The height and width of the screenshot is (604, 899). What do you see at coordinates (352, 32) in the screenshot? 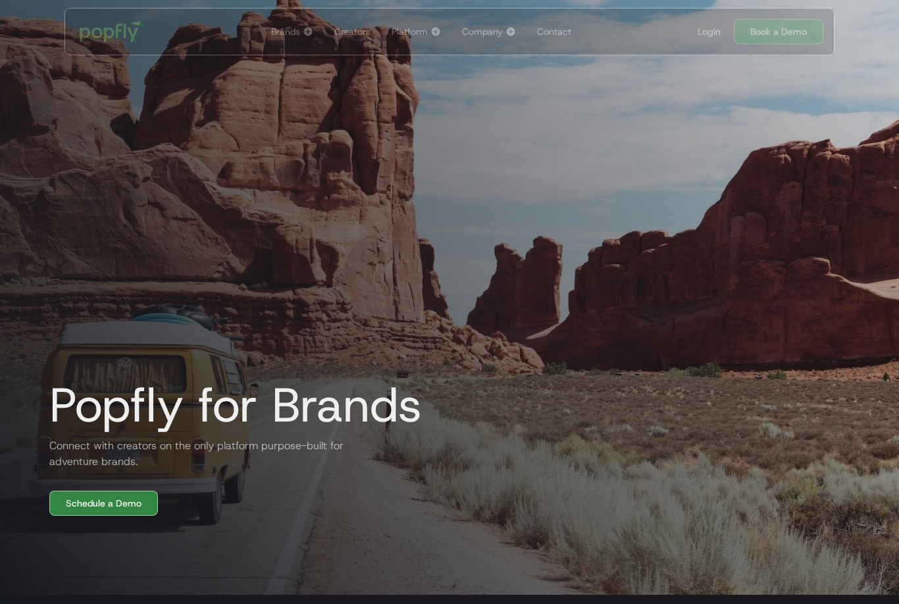
I see `a: Creators` at bounding box center [352, 32].